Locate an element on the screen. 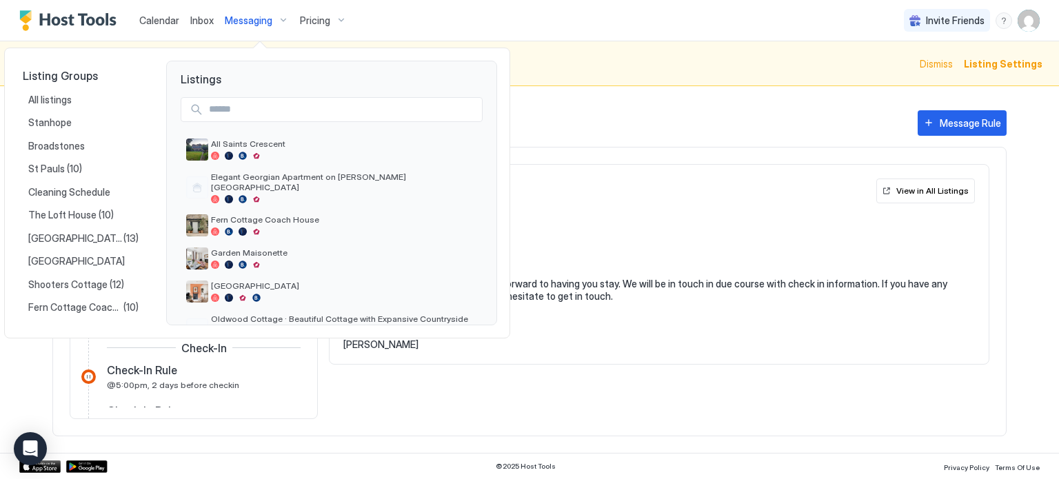 This screenshot has width=1059, height=479. span: Listing Groups is located at coordinates (83, 76).